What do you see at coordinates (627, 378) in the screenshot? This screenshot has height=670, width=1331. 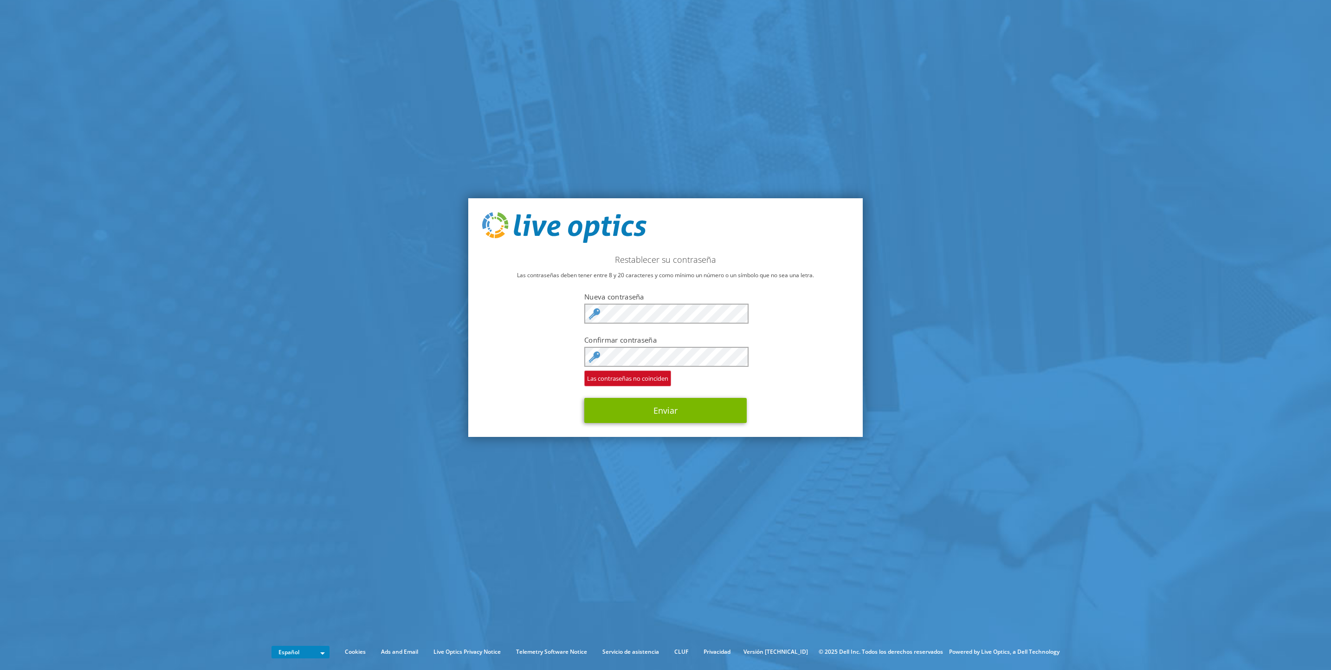 I see `span: Las contraseñas no coinciden` at bounding box center [627, 378].